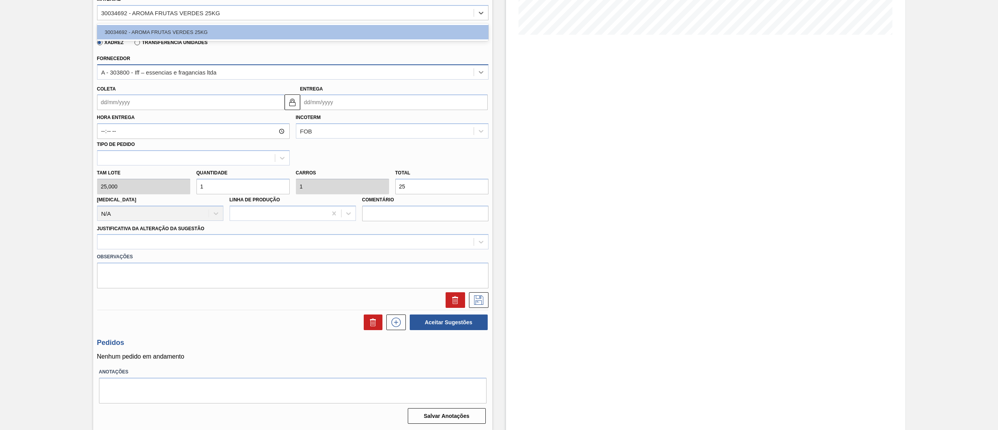 The width and height of the screenshot is (998, 430). I want to click on label: Transferência Unidades, so click(171, 43).